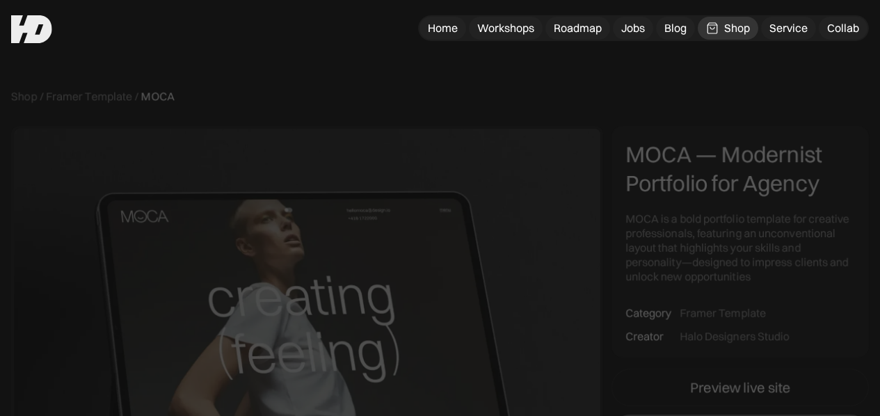  What do you see at coordinates (644, 336) in the screenshot?
I see `div: Creator` at bounding box center [644, 336].